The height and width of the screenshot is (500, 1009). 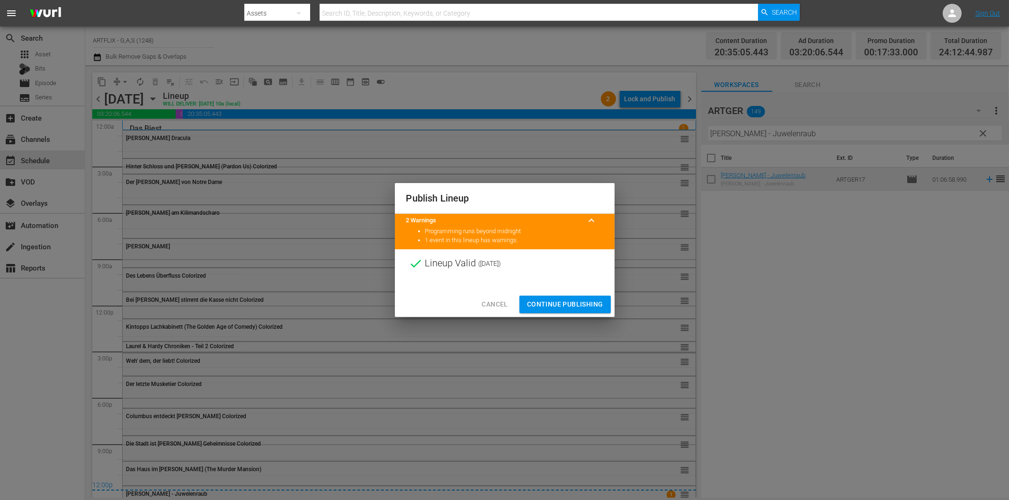 What do you see at coordinates (45, 13) in the screenshot?
I see `img: ans4CAIJ8jUAAAAAAAAAAAAAAAAAAAAAAAAgQb4GAAAAAAAAAAAAAAAAAAAAAAAAJMjXAAAAAAAAAAAAAAAAAAAAAAAAgAT5G...` at bounding box center [45, 13].